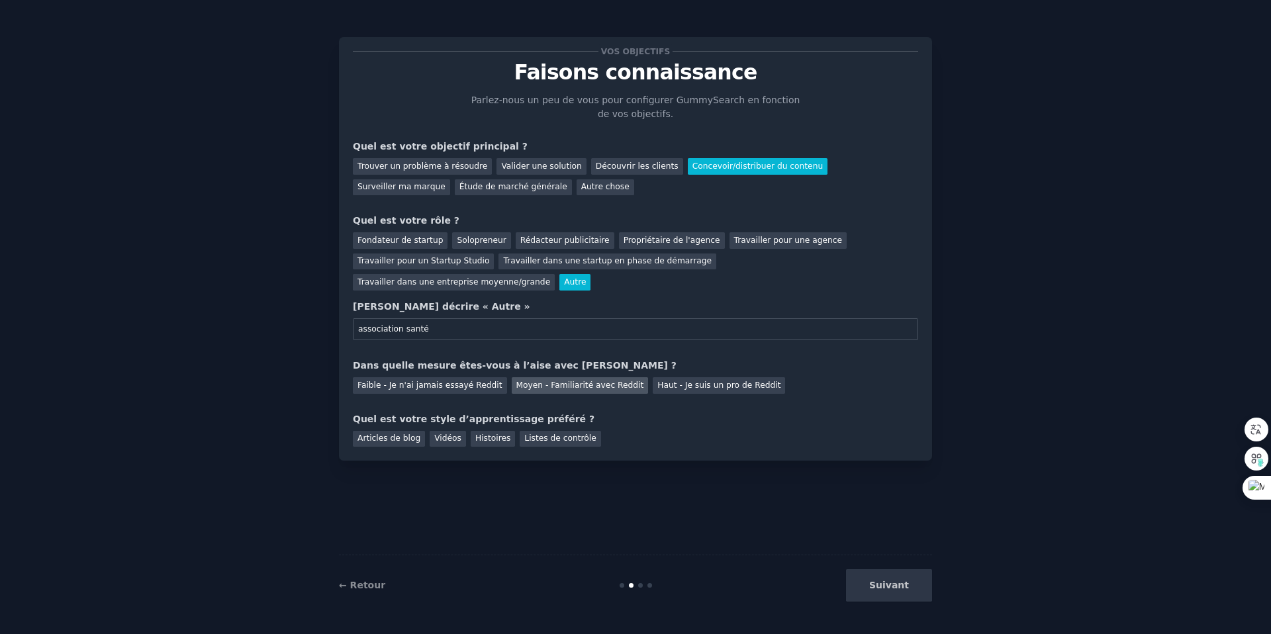 The image size is (1271, 634). Describe the element at coordinates (448, 438) in the screenshot. I see `font: Vidéos` at that location.